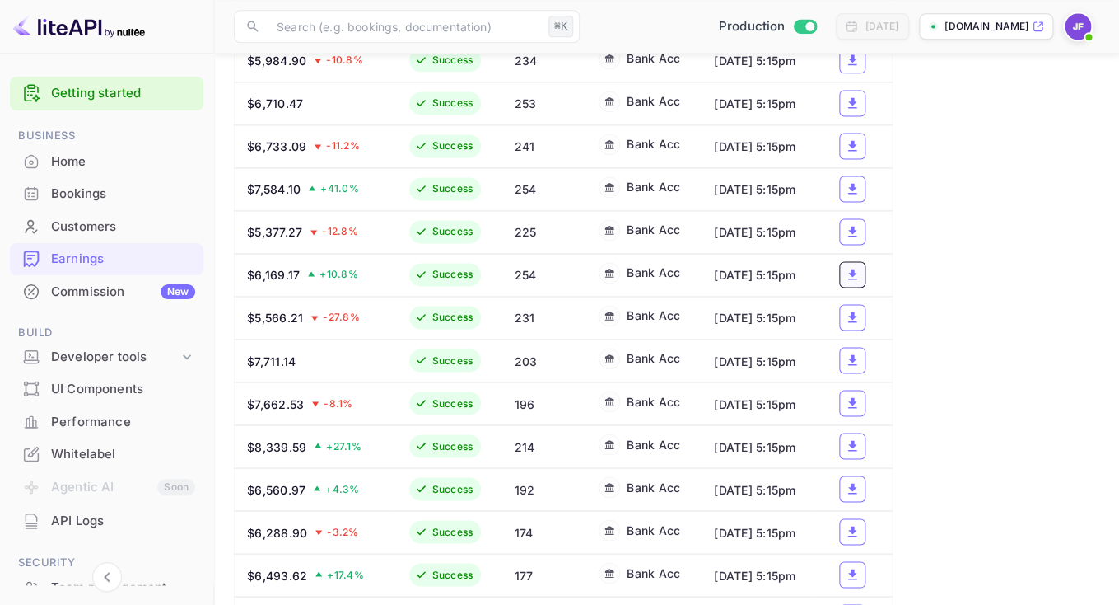 The image size is (1119, 605). What do you see at coordinates (106, 453) in the screenshot?
I see `a: Whitelabel` at bounding box center [106, 453].